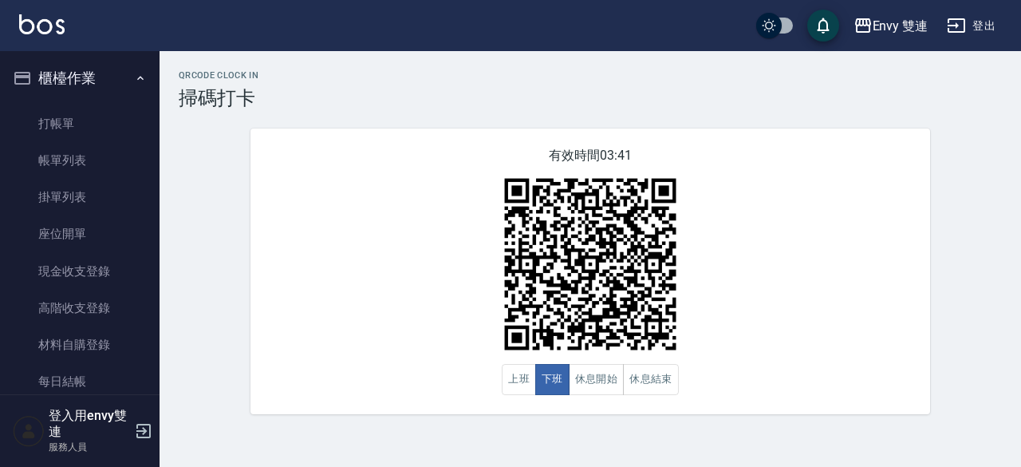  I want to click on h5: 登入用envy雙連, so click(89, 424).